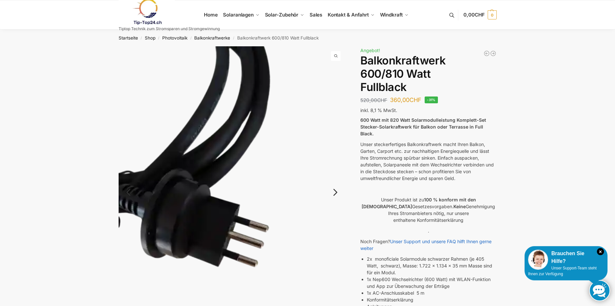 Image resolution: width=615 pixels, height=306 pixels. What do you see at coordinates (374, 100) in the screenshot?
I see `bdi: 520,00` at bounding box center [374, 100].